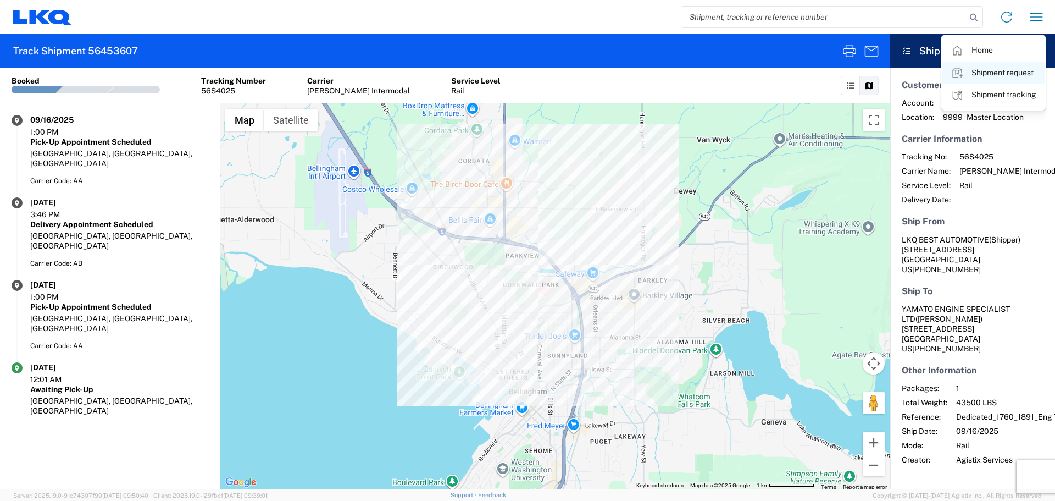 The height and width of the screenshot is (501, 1055). Describe the element at coordinates (874, 465) in the screenshot. I see `button: Zoom out` at that location.